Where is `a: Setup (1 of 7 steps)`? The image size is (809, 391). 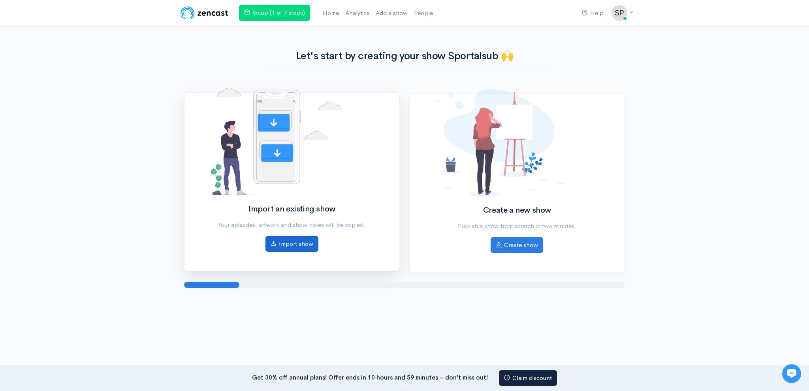 a: Setup (1 of 7 steps) is located at coordinates (274, 13).